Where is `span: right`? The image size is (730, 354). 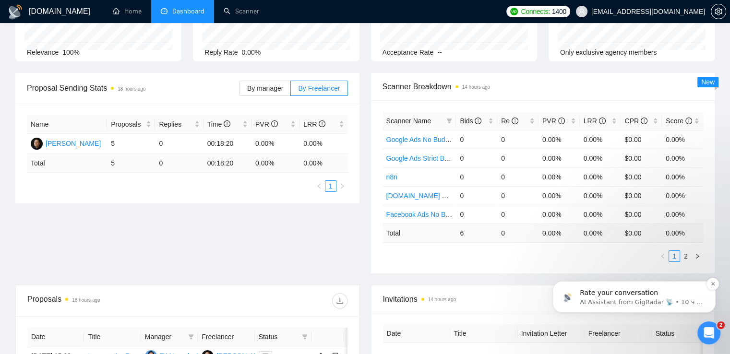 span: right is located at coordinates (342, 186).